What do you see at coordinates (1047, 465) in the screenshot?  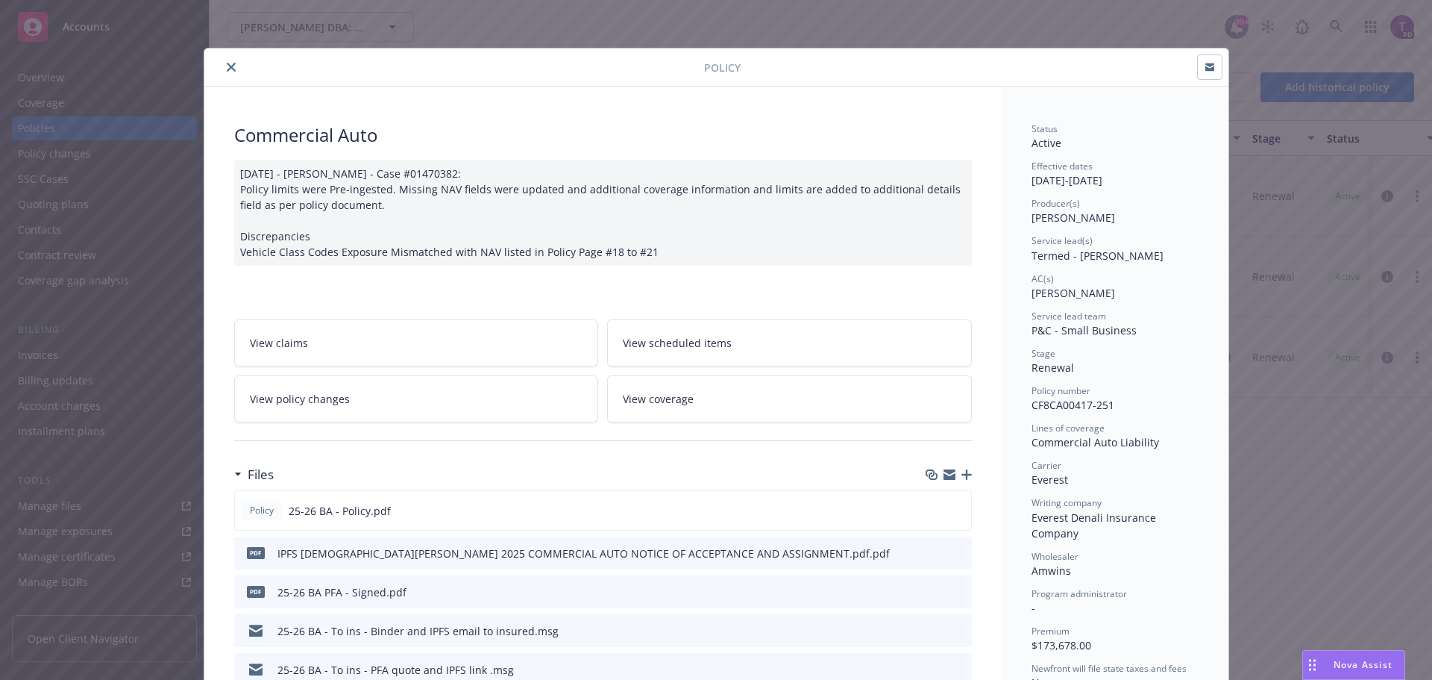 I see `span: Carrier` at bounding box center [1047, 465].